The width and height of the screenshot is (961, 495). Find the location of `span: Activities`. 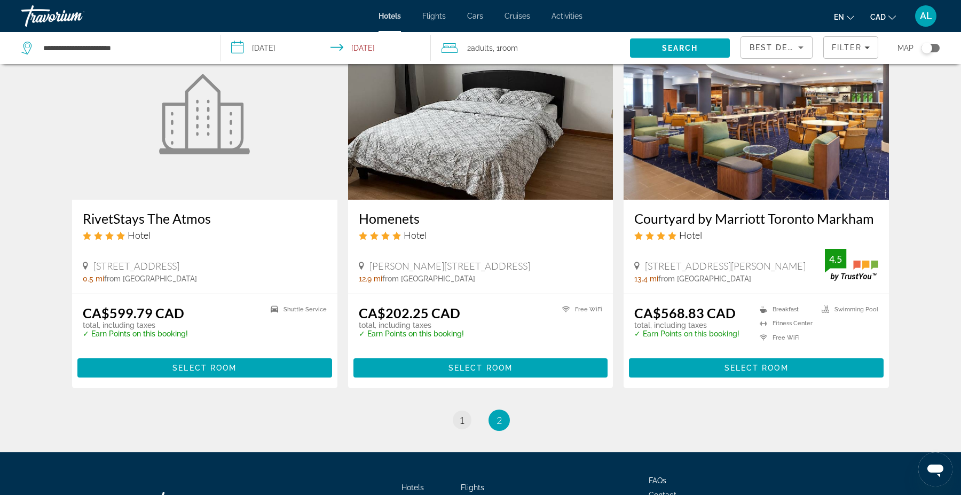

span: Activities is located at coordinates (567, 16).